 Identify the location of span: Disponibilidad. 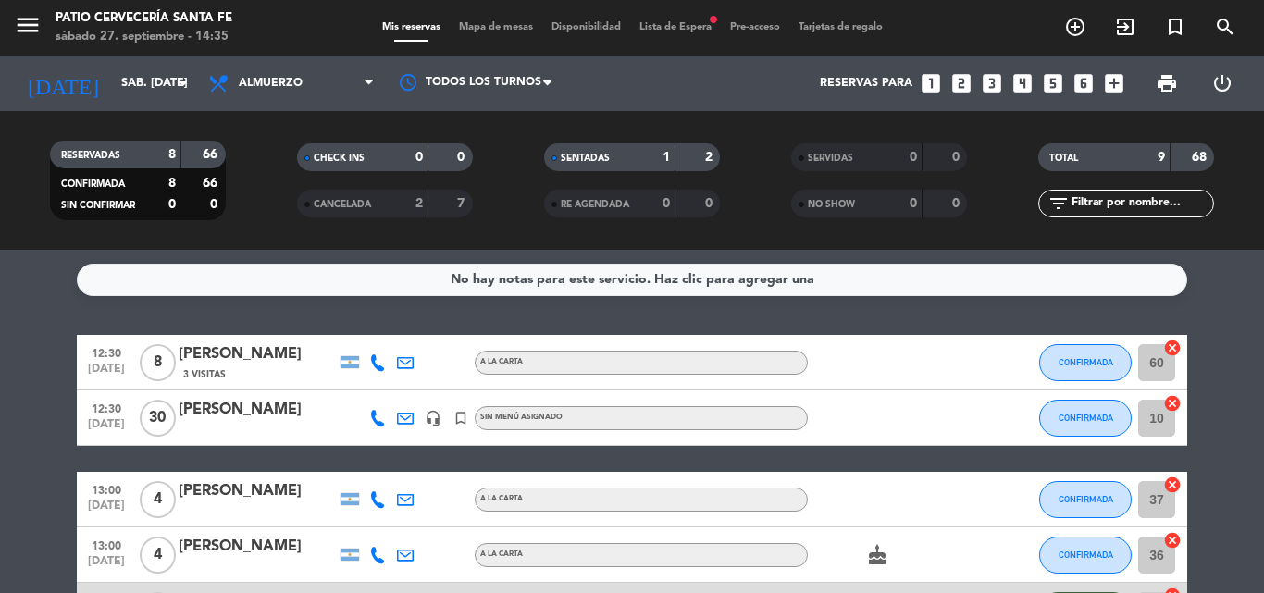
(586, 27).